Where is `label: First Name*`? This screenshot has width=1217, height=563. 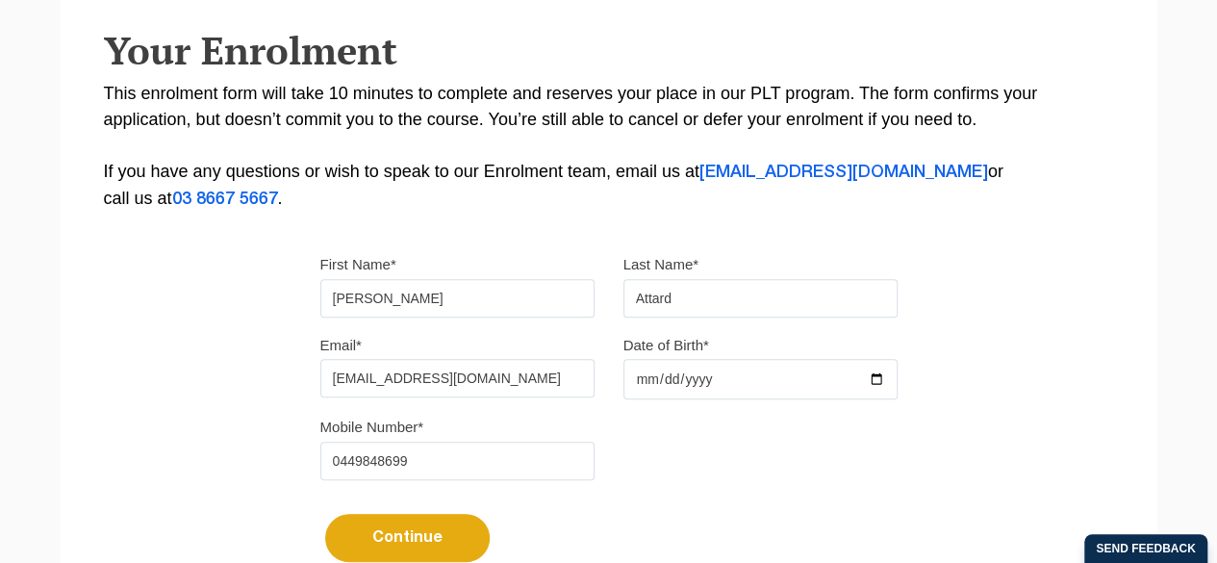 label: First Name* is located at coordinates (358, 265).